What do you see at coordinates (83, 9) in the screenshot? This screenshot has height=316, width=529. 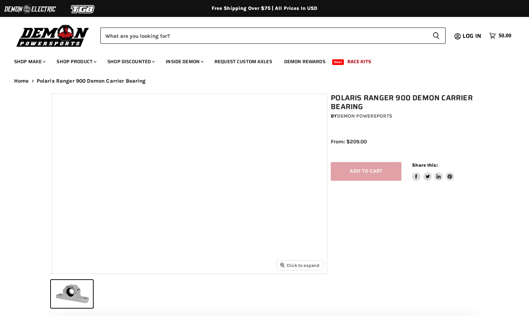 I see `img: TGB Logo 2` at bounding box center [83, 9].